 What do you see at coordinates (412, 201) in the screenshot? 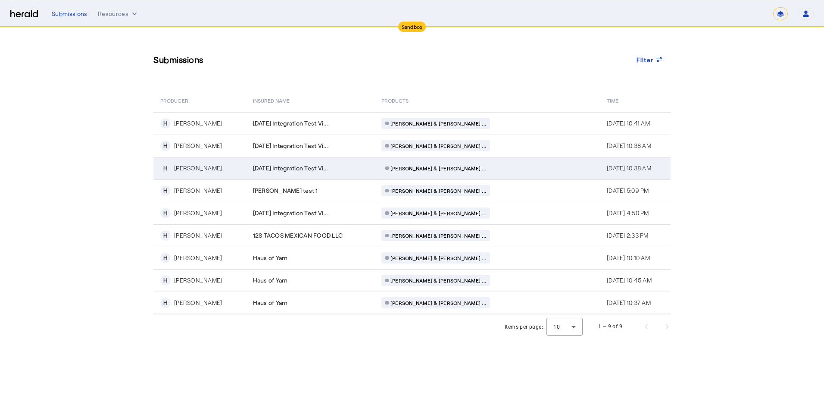
I see `table: Table view of all submissions by your platform` at bounding box center [412, 201].